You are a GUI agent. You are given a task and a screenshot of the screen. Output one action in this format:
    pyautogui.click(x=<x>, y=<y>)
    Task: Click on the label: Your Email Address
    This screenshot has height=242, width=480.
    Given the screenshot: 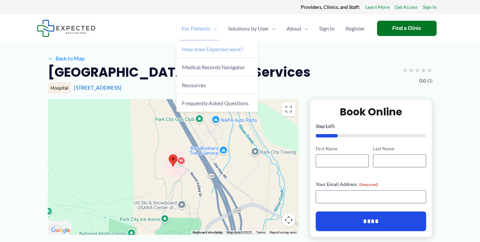 What is the action you would take?
    pyautogui.click(x=371, y=184)
    